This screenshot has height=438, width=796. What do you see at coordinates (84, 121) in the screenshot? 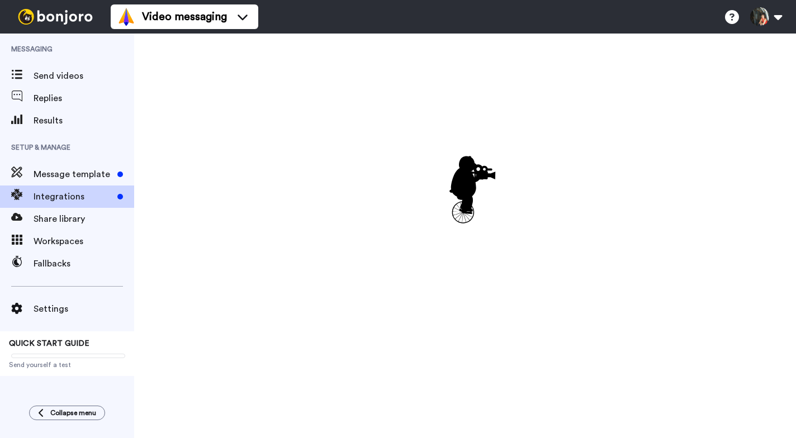
I see `span: Results` at bounding box center [84, 121].